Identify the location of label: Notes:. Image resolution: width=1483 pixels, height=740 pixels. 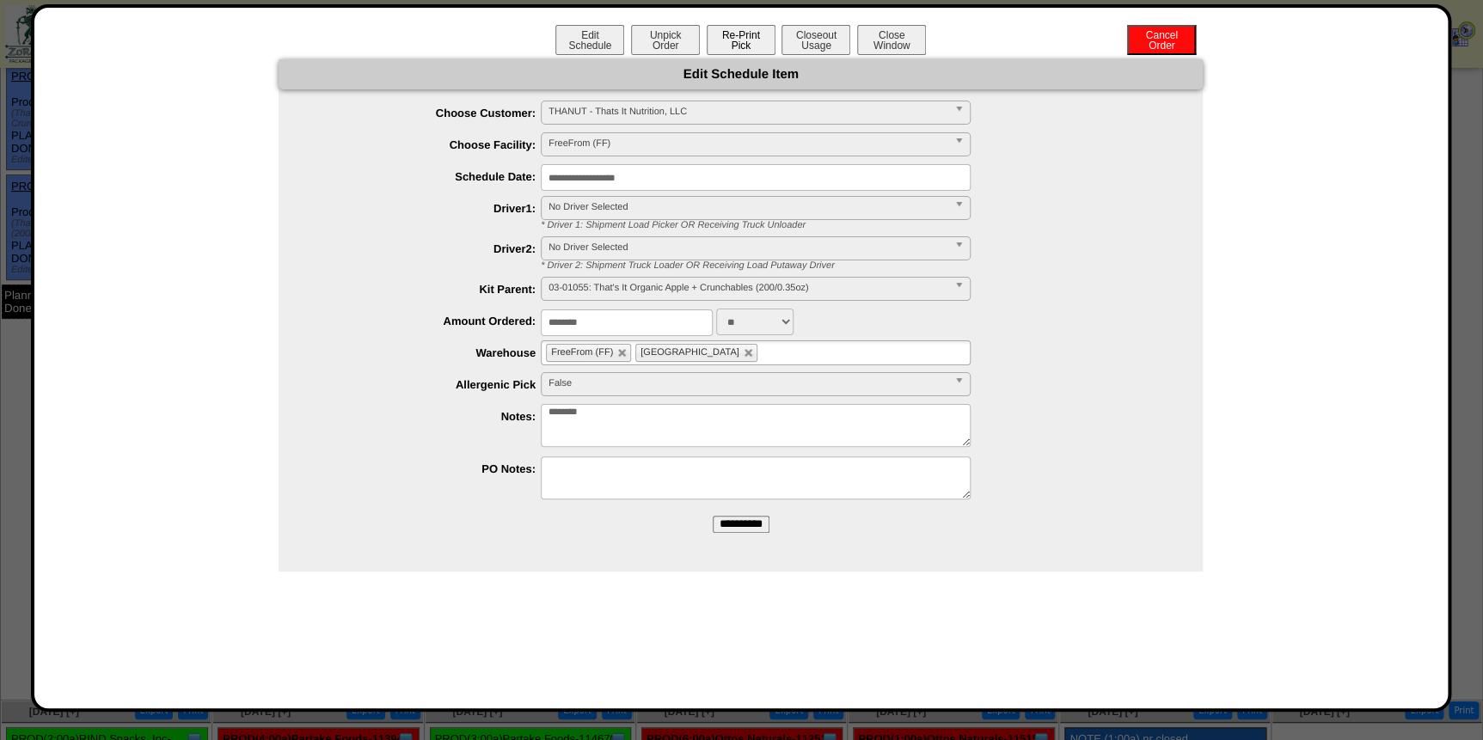
(427, 416).